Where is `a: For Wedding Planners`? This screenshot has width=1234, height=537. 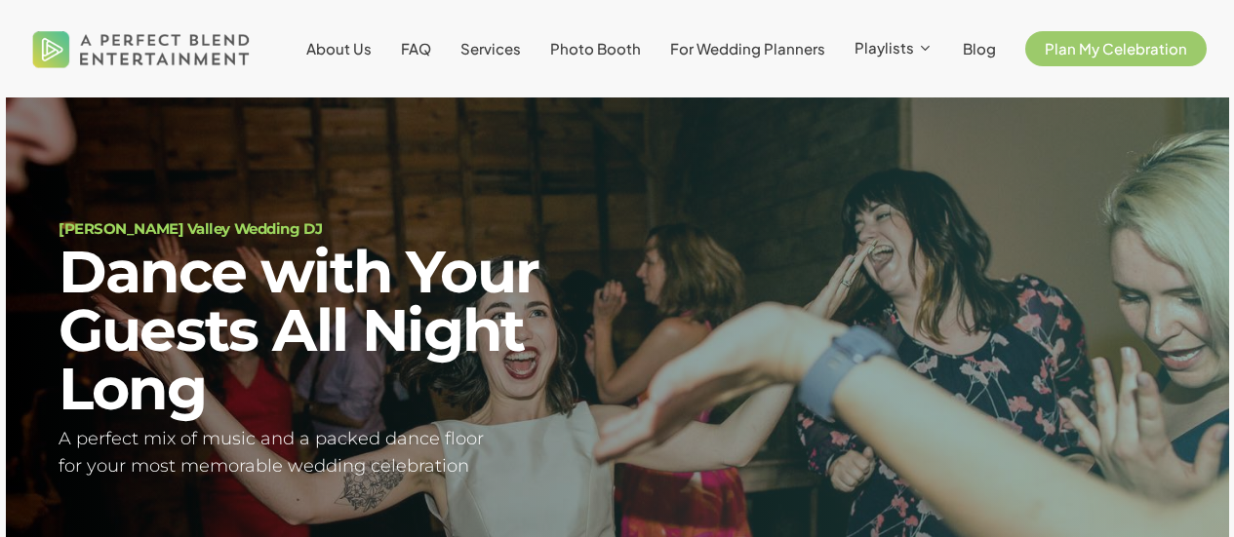
a: For Wedding Planners is located at coordinates (747, 49).